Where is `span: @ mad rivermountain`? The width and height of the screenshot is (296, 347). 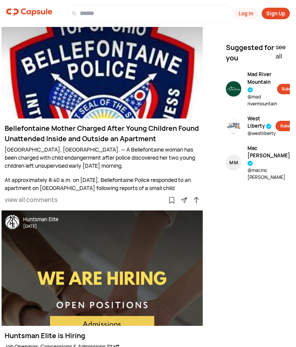
span: @ mad rivermountain is located at coordinates (262, 100).